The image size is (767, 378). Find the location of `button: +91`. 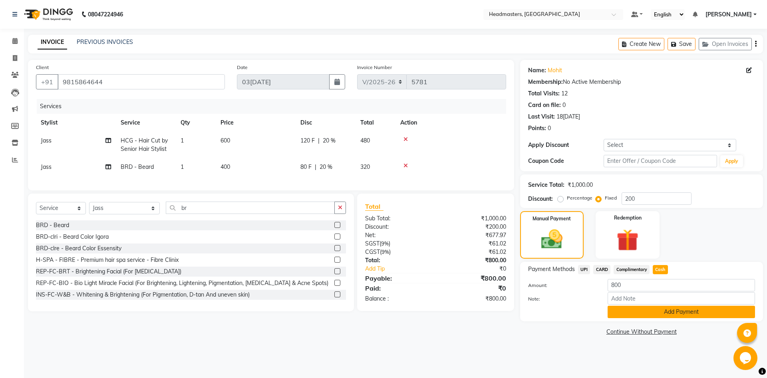

button: +91 is located at coordinates (47, 82).